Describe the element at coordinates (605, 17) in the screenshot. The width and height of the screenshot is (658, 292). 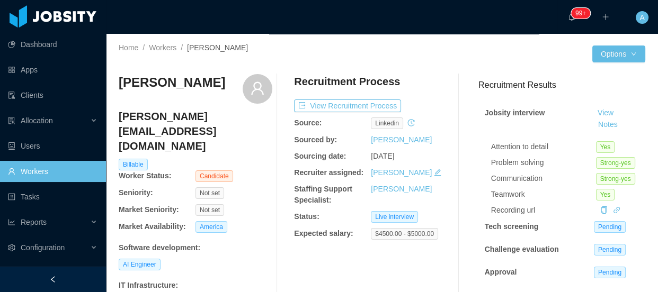
I see `i: icon: plus` at that location.